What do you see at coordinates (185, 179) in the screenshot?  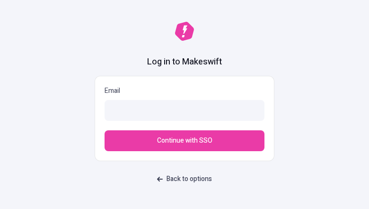 I see `a: Back to options` at bounding box center [185, 179].